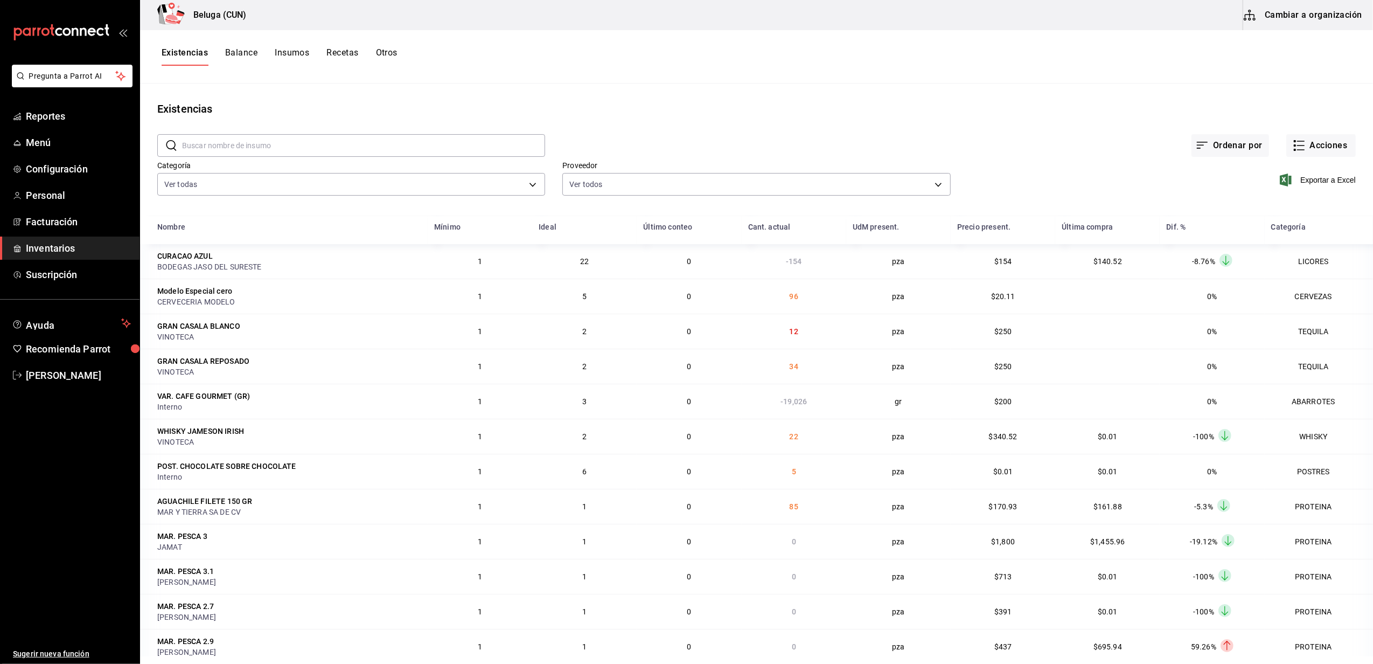 Image resolution: width=1373 pixels, height=664 pixels. Describe the element at coordinates (1108, 261) in the screenshot. I see `span: $140.52` at that location.